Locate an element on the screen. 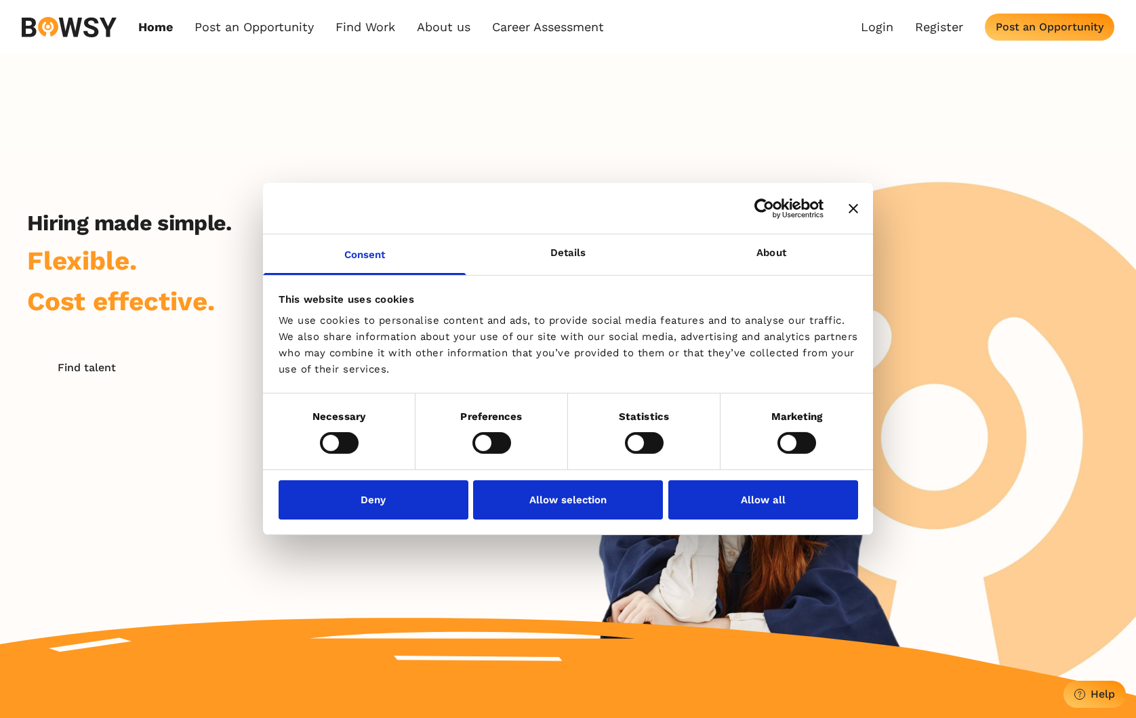  a: Register is located at coordinates (938, 27).